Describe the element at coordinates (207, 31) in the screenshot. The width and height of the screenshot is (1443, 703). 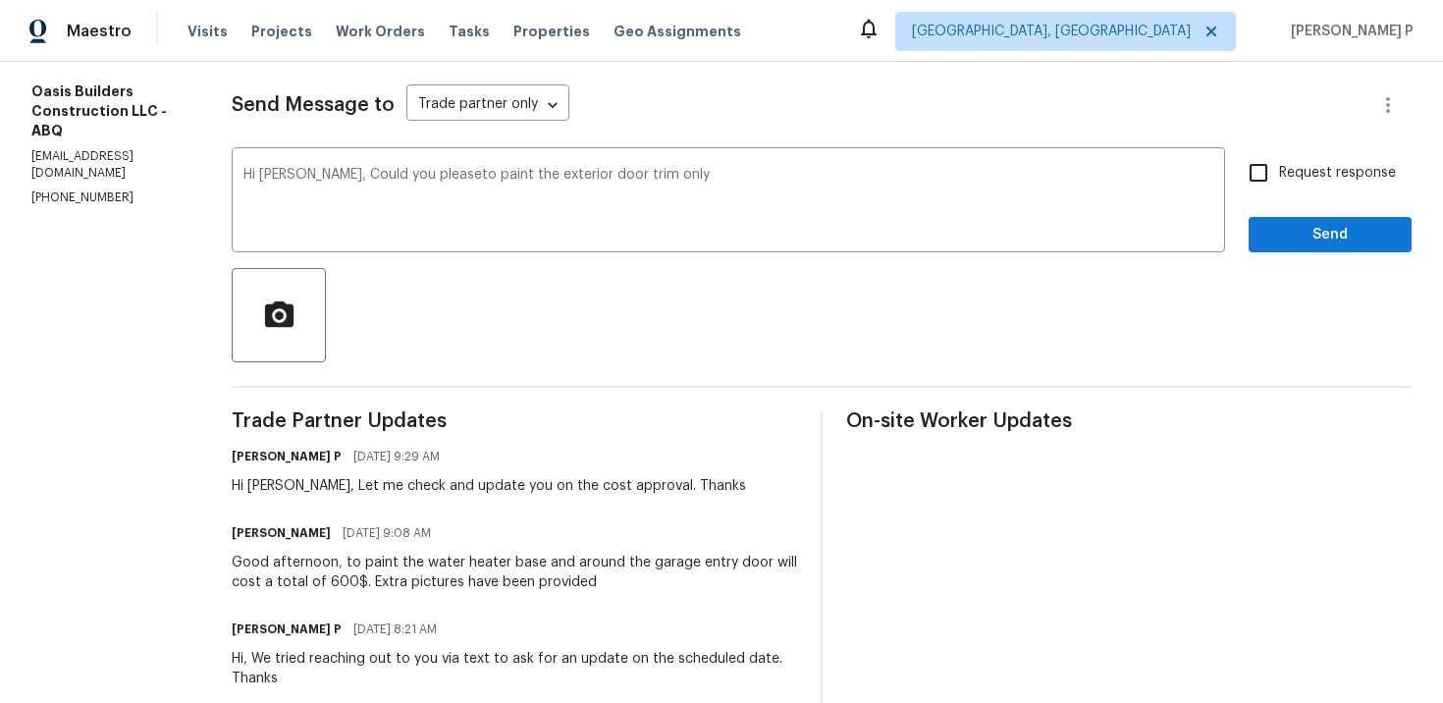
I see `span: Visits` at that location.